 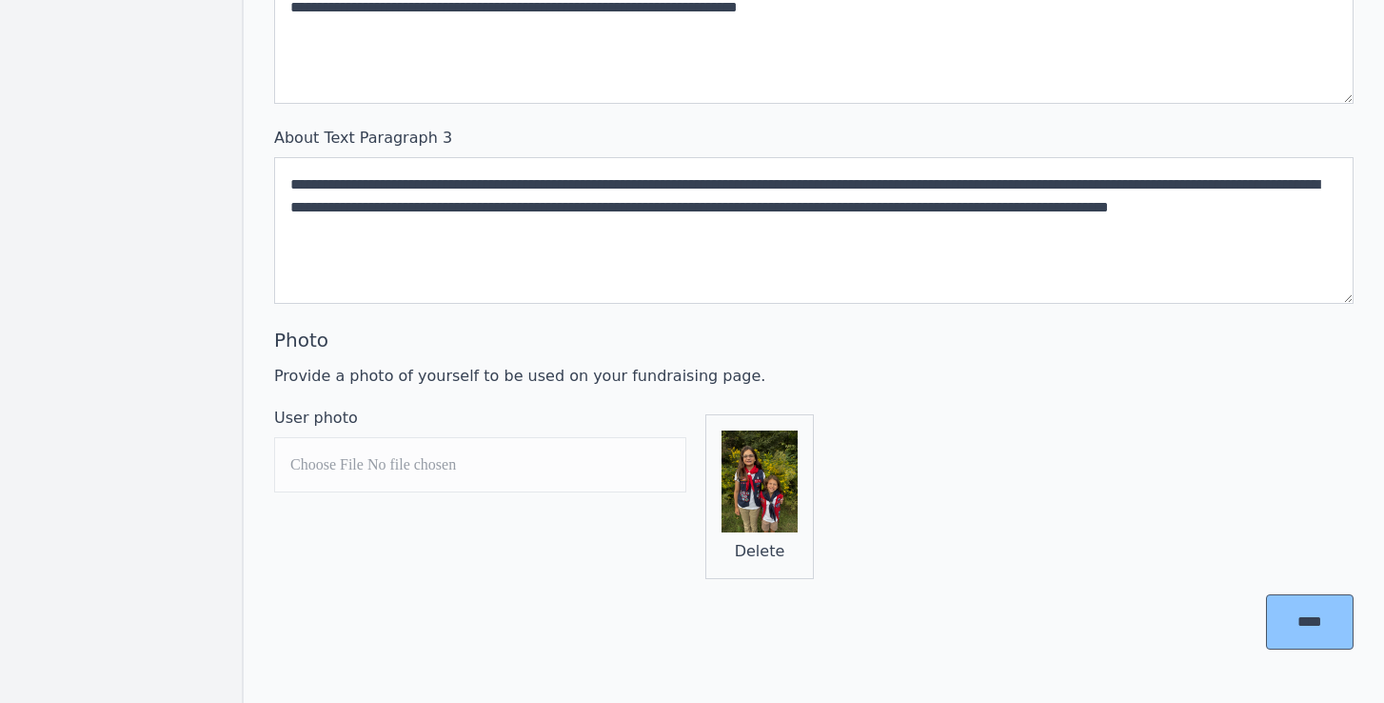 I want to click on label: User photo, so click(x=480, y=418).